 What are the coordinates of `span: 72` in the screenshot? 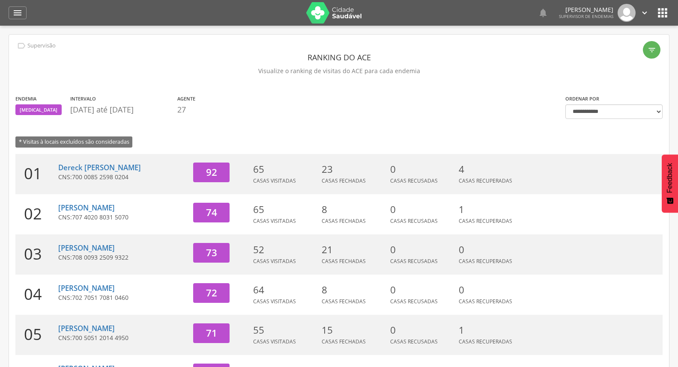 It's located at (211, 293).